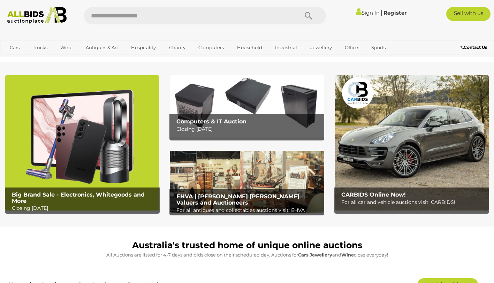 The height and width of the screenshot is (283, 494). I want to click on strong: Jewellery, so click(321, 255).